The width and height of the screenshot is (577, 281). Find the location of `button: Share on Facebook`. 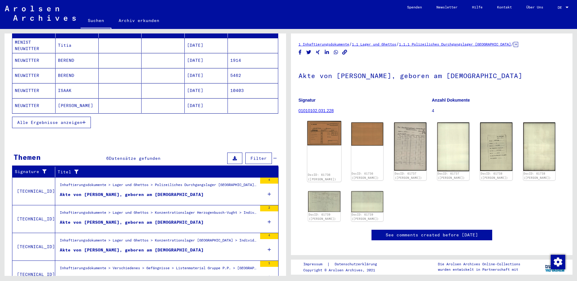

button: Share on Facebook is located at coordinates (300, 52).